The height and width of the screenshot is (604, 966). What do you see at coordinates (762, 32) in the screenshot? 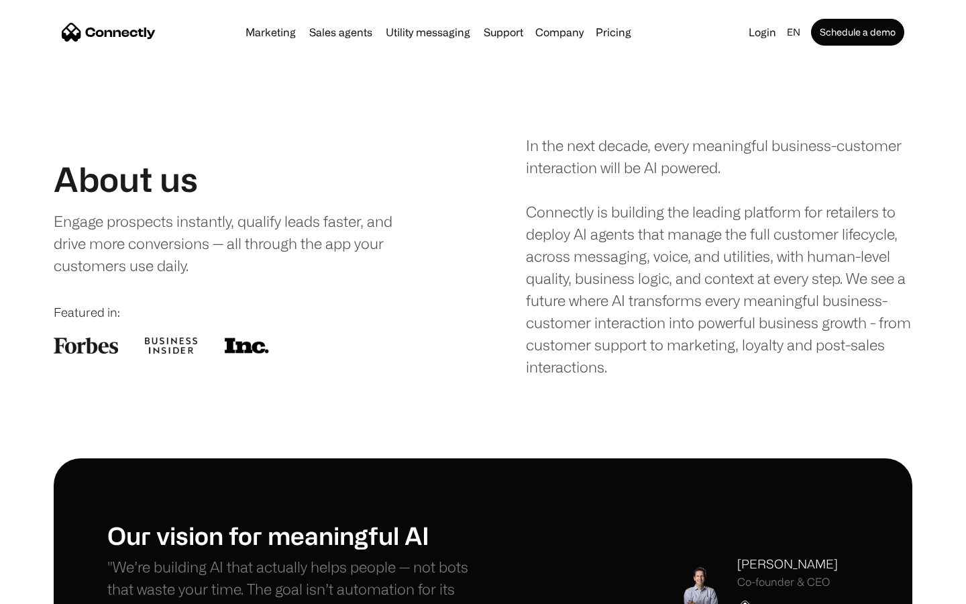
I see `a: Login` at bounding box center [762, 32].